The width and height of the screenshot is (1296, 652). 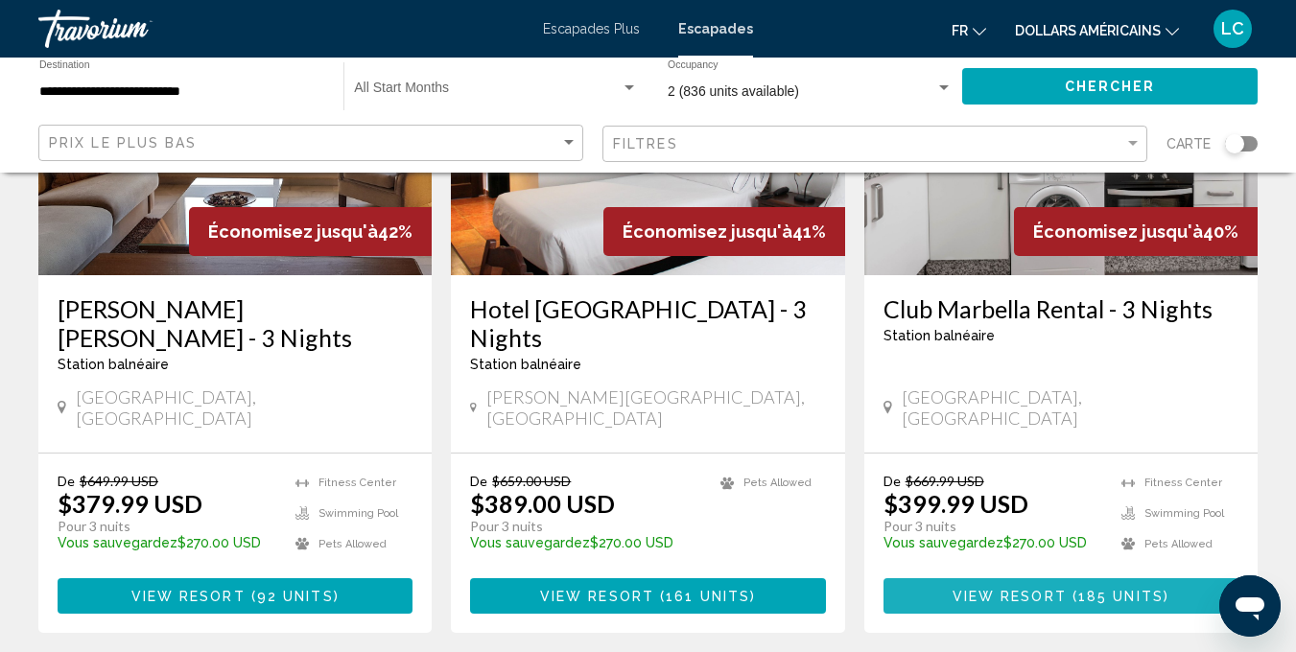 What do you see at coordinates (1121, 597) in the screenshot?
I see `span: 185 units` at bounding box center [1121, 597].